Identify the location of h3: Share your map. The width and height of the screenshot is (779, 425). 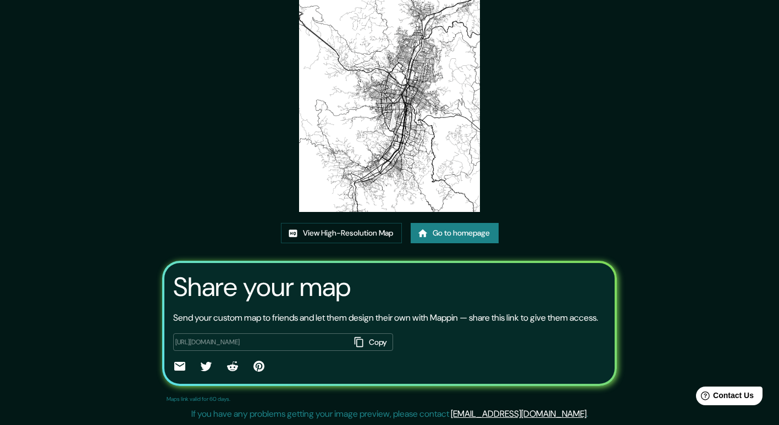
(262, 287).